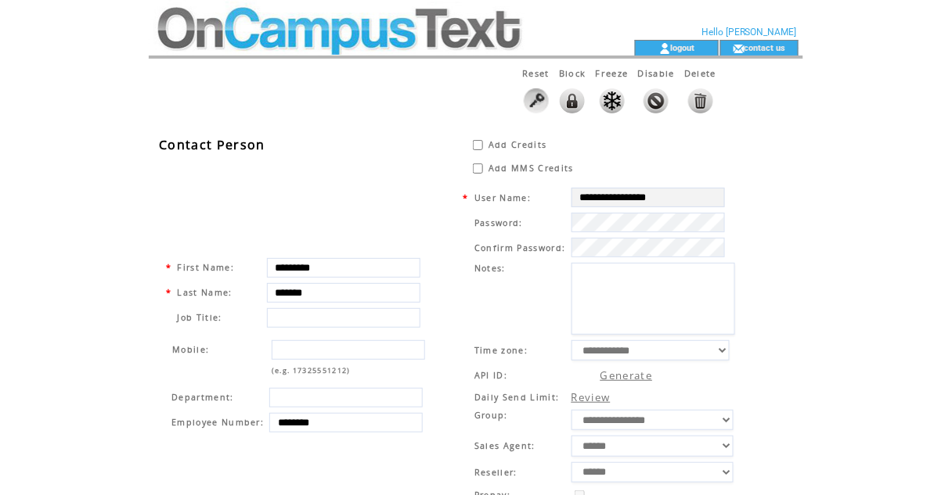 The height and width of the screenshot is (495, 952). Describe the element at coordinates (626, 376) in the screenshot. I see `a: Generate` at that location.